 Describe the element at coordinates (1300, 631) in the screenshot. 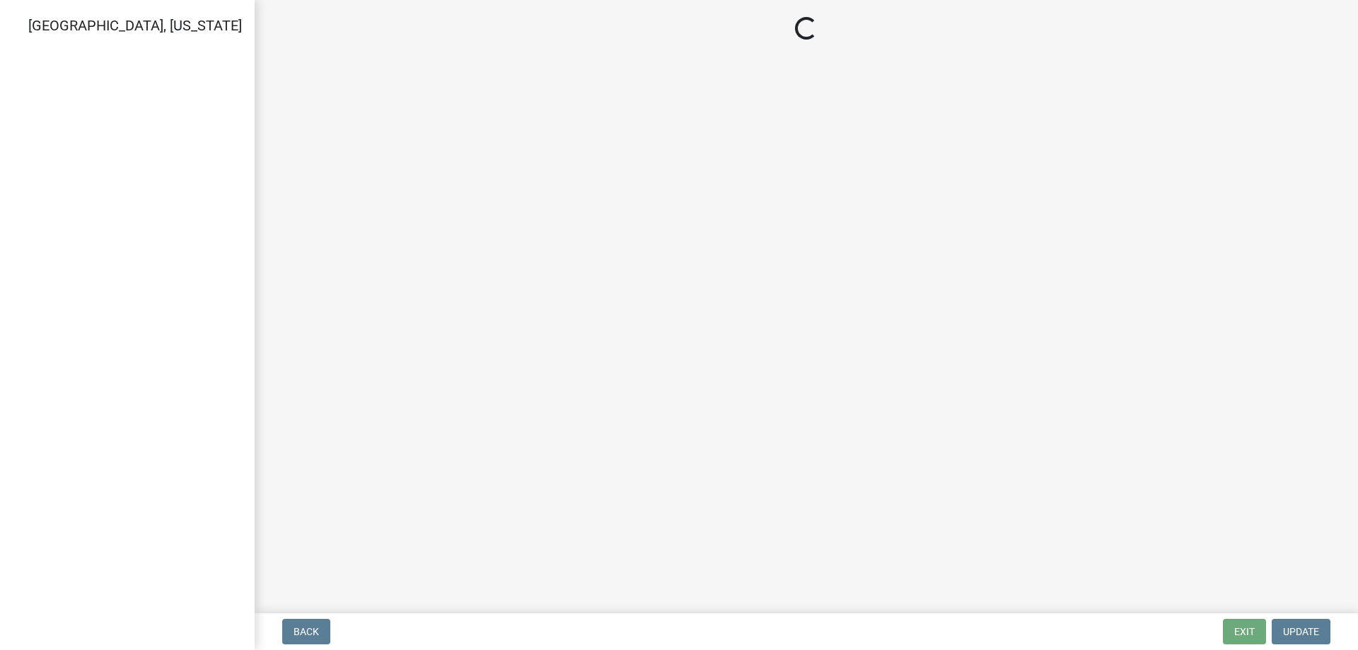

I see `span: Update` at that location.